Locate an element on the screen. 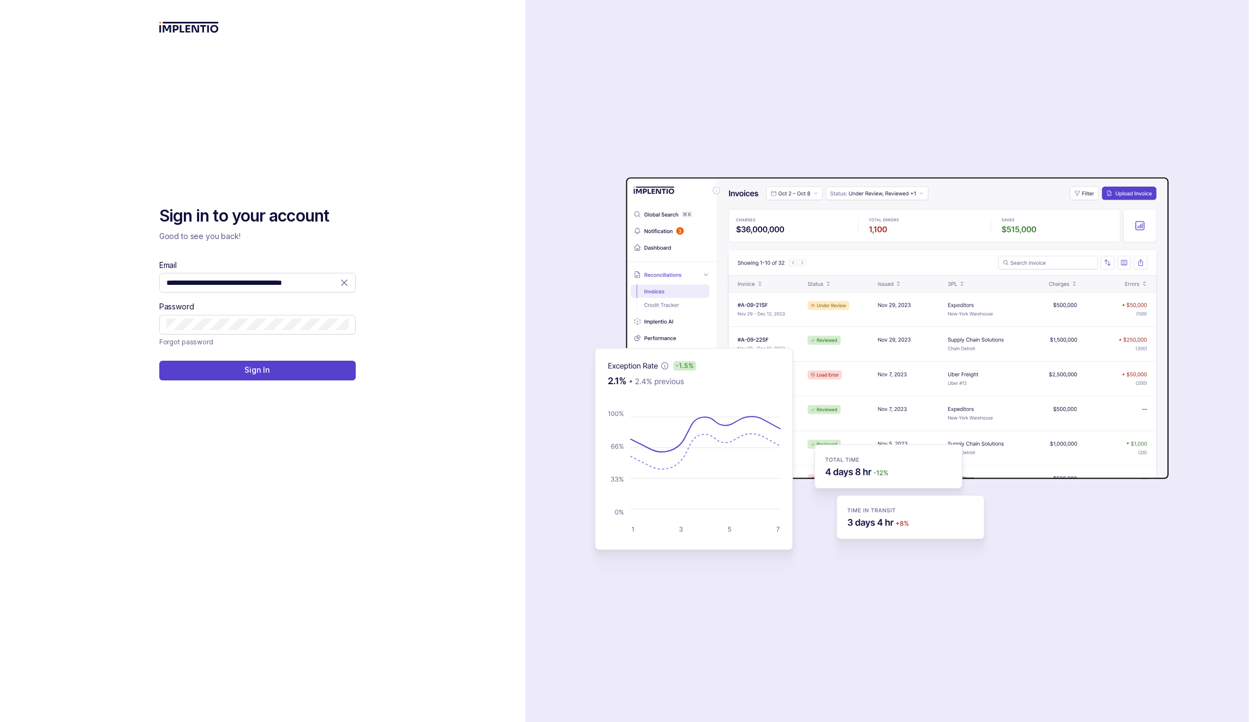 The width and height of the screenshot is (1257, 722). p: Sign In is located at coordinates (257, 370).